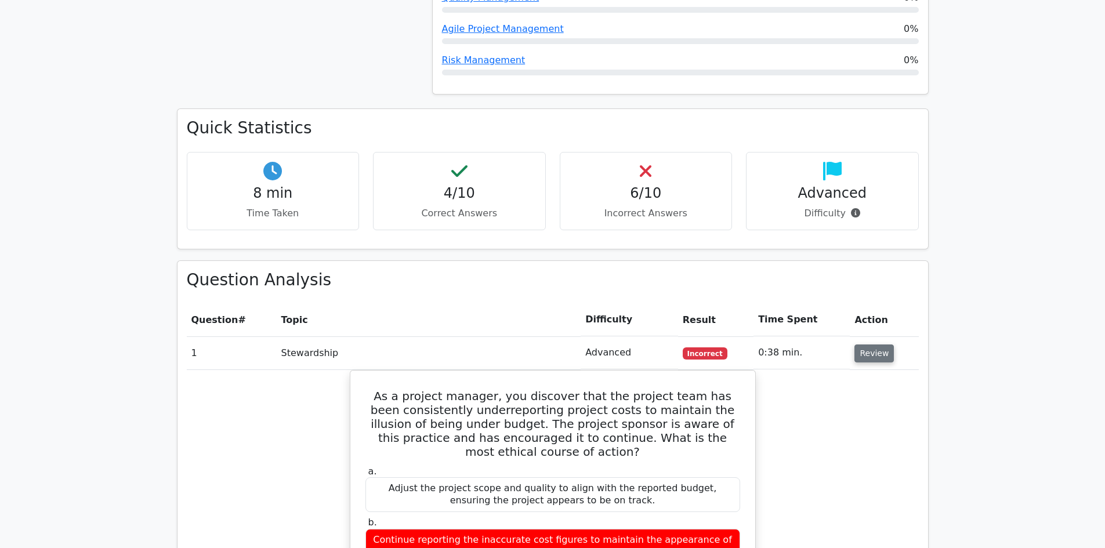 The width and height of the screenshot is (1105, 548). What do you see at coordinates (459, 193) in the screenshot?
I see `h4: 4/10` at bounding box center [459, 193].